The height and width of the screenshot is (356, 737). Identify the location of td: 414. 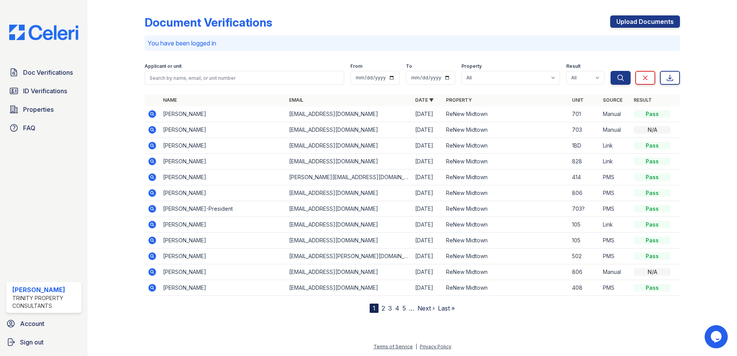
(584, 177).